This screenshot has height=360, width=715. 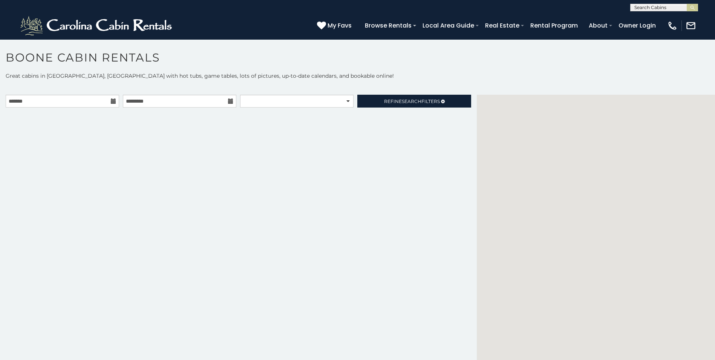 What do you see at coordinates (598, 25) in the screenshot?
I see `a: About` at bounding box center [598, 25].